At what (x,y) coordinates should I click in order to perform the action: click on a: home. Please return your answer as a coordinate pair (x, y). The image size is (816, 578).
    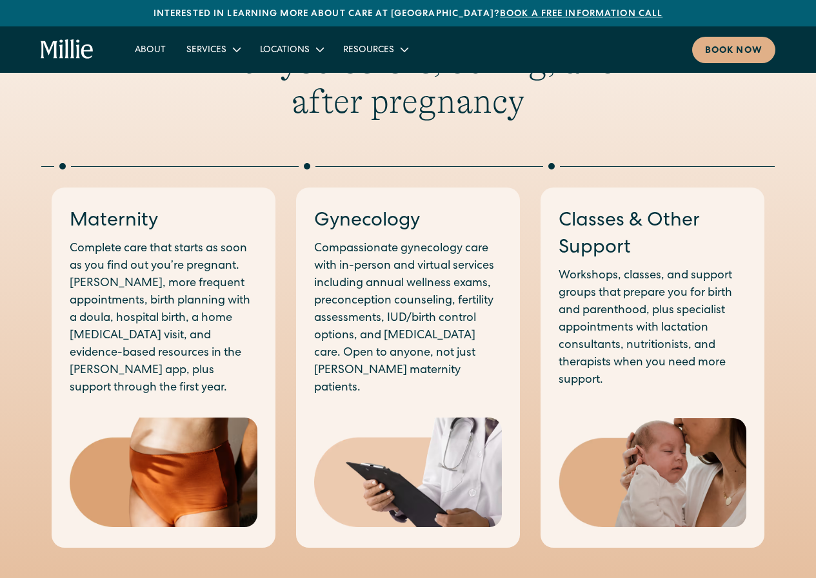
    Looking at the image, I should click on (67, 50).